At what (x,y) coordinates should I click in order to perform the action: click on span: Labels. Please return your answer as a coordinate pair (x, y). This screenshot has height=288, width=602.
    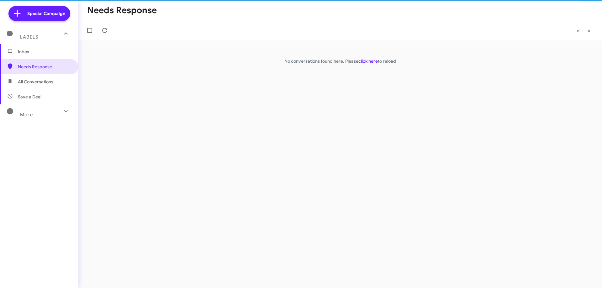
    Looking at the image, I should click on (29, 37).